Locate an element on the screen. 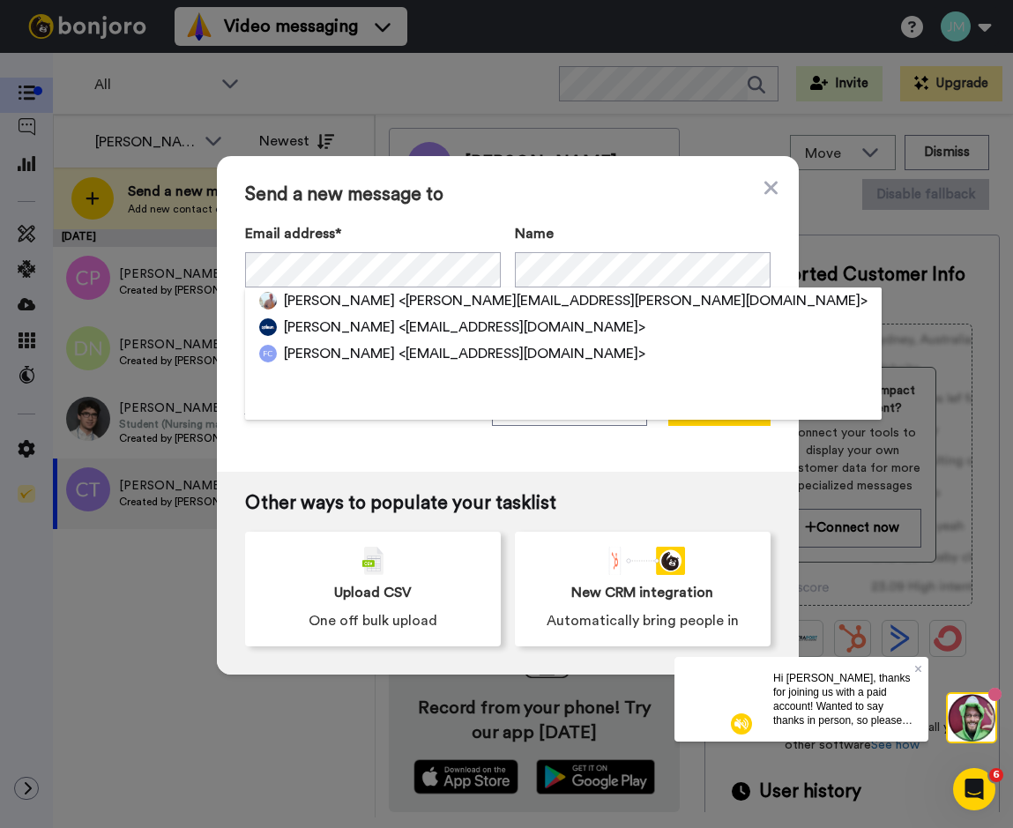 The width and height of the screenshot is (1013, 828). span: Name is located at coordinates (534, 234).